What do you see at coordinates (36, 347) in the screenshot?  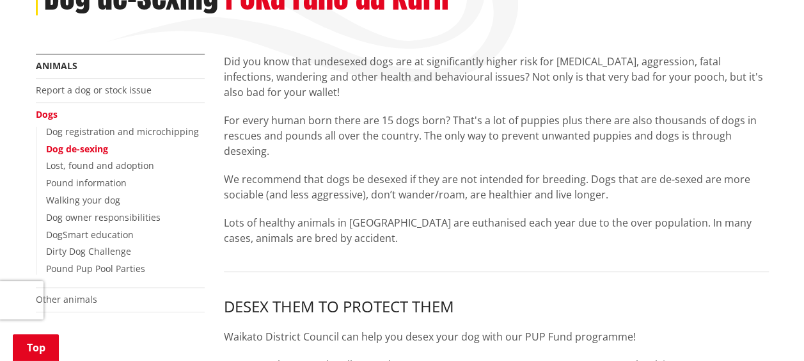 I see `a: Top` at bounding box center [36, 347].